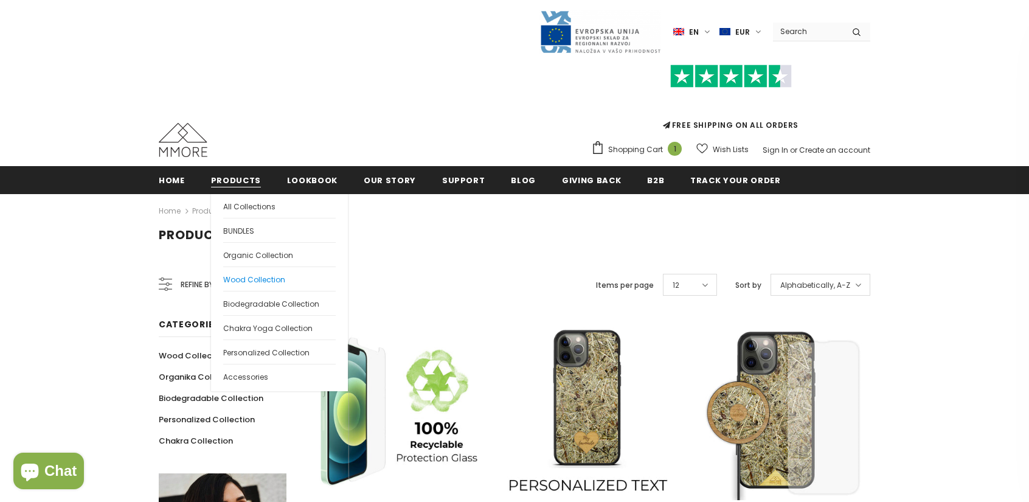  What do you see at coordinates (694, 32) in the screenshot?
I see `span: en` at bounding box center [694, 32].